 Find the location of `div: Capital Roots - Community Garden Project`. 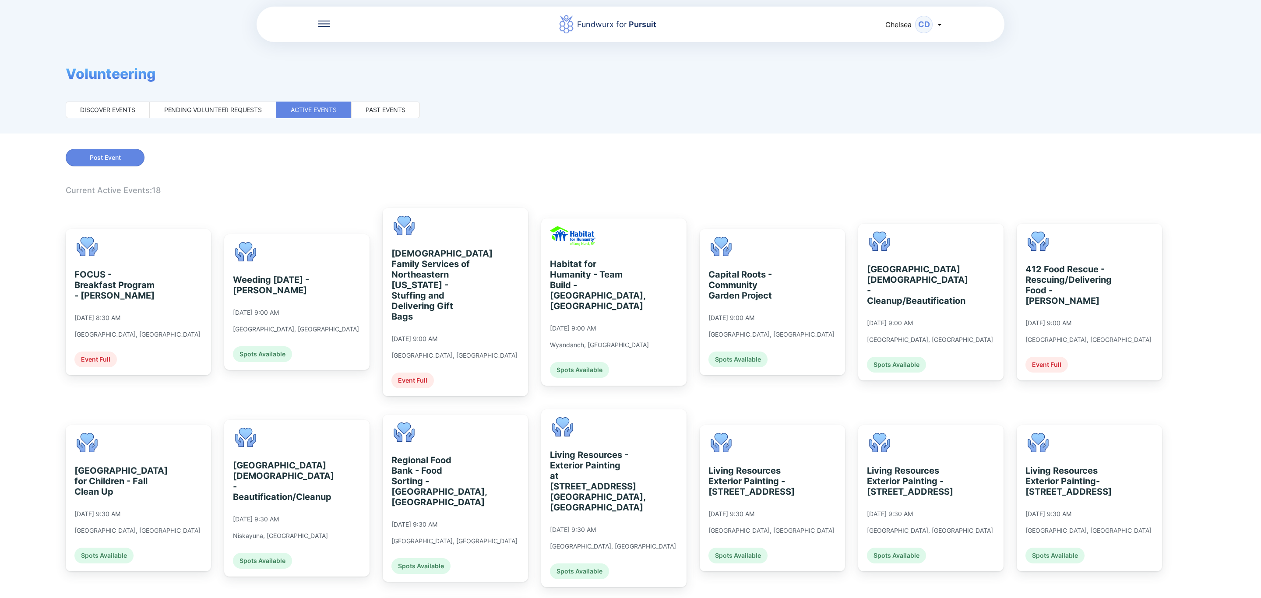

div: Capital Roots - Community Garden Project is located at coordinates (748, 285).